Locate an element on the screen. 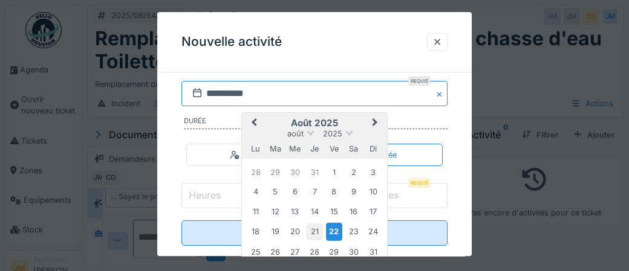 Image resolution: width=629 pixels, height=271 pixels. div: mardi is located at coordinates (275, 149).